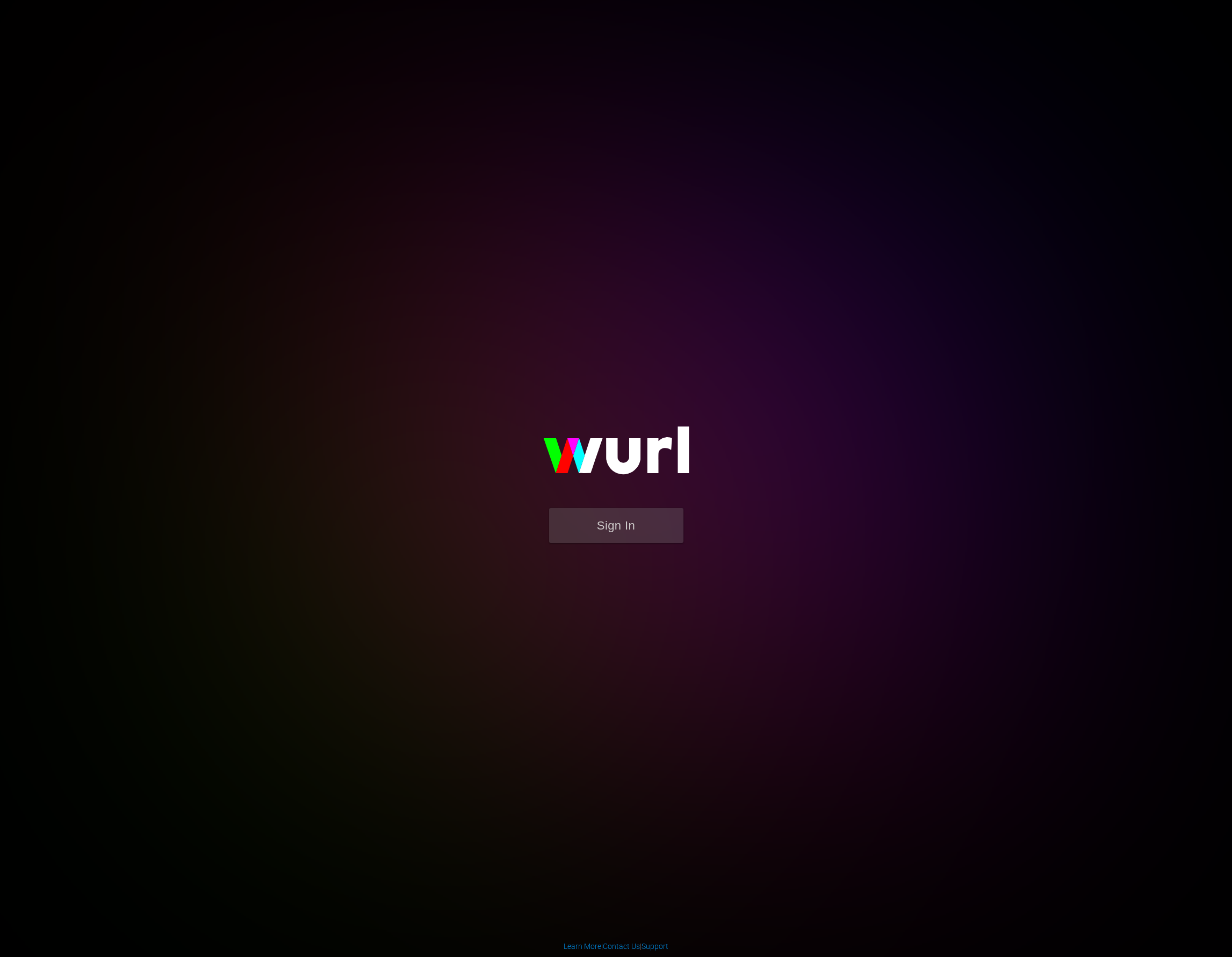 This screenshot has width=1232, height=957. Describe the element at coordinates (616, 526) in the screenshot. I see `button: Sign In` at that location.